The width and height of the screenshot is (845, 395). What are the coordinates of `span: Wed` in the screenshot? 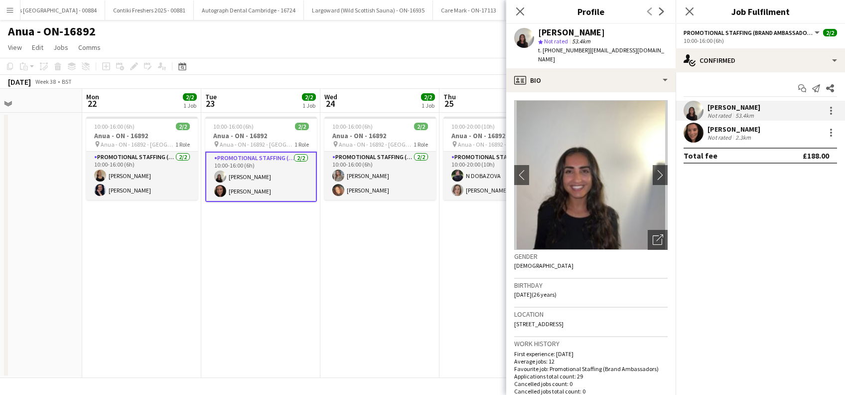 It's located at (331, 97).